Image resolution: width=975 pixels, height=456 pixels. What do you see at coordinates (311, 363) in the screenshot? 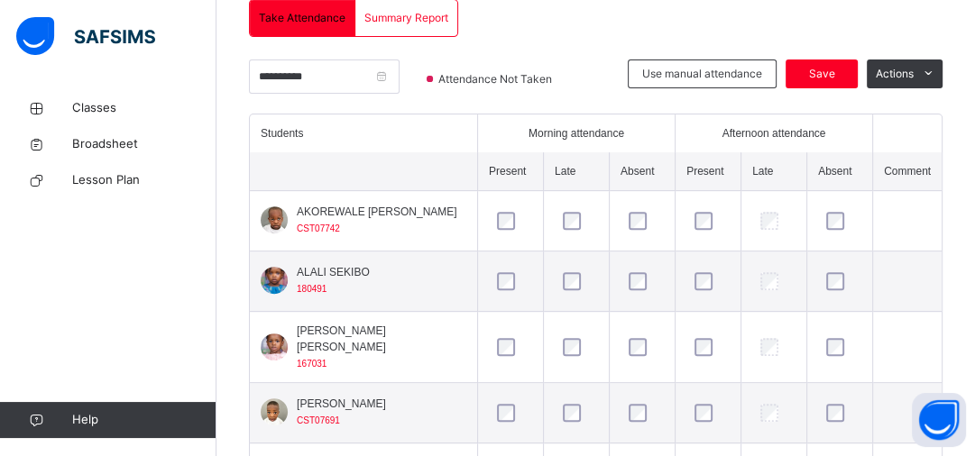
I see `span: 167031` at bounding box center [311, 363].